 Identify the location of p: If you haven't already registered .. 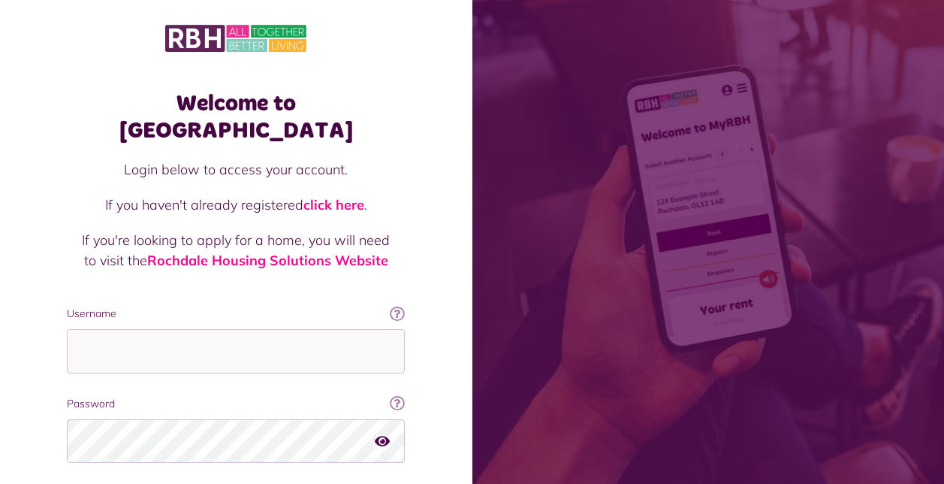
(236, 204).